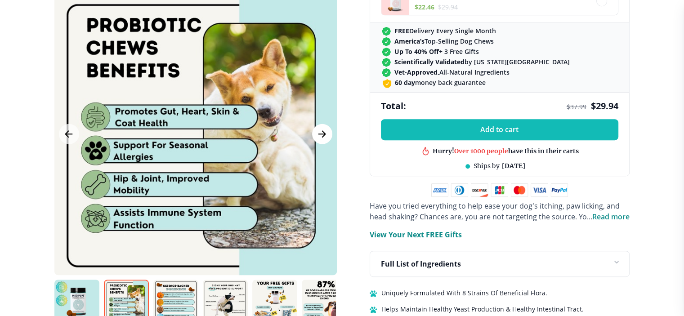  What do you see at coordinates (576, 107) in the screenshot?
I see `span: $ 37.99` at bounding box center [576, 107].